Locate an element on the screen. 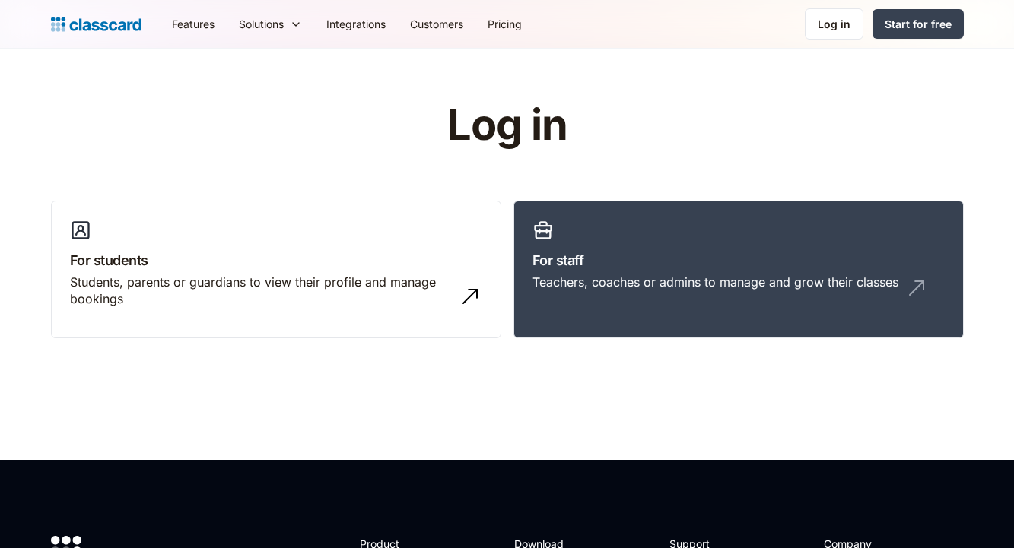 This screenshot has width=1014, height=548. h3: For staff is located at coordinates (738, 260).